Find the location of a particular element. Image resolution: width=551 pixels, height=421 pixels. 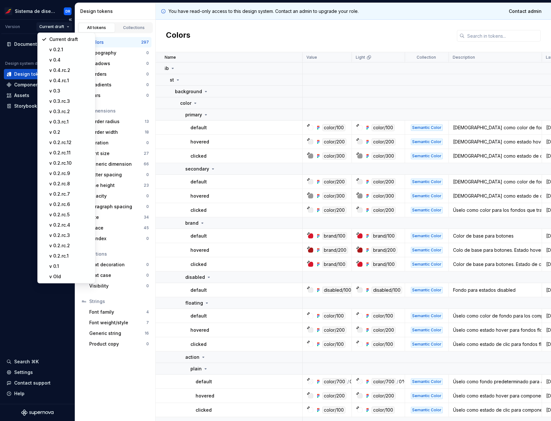

div: Current draft is located at coordinates (70, 39).